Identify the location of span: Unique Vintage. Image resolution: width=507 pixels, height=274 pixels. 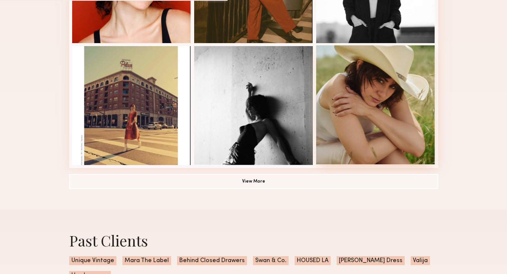
(93, 261).